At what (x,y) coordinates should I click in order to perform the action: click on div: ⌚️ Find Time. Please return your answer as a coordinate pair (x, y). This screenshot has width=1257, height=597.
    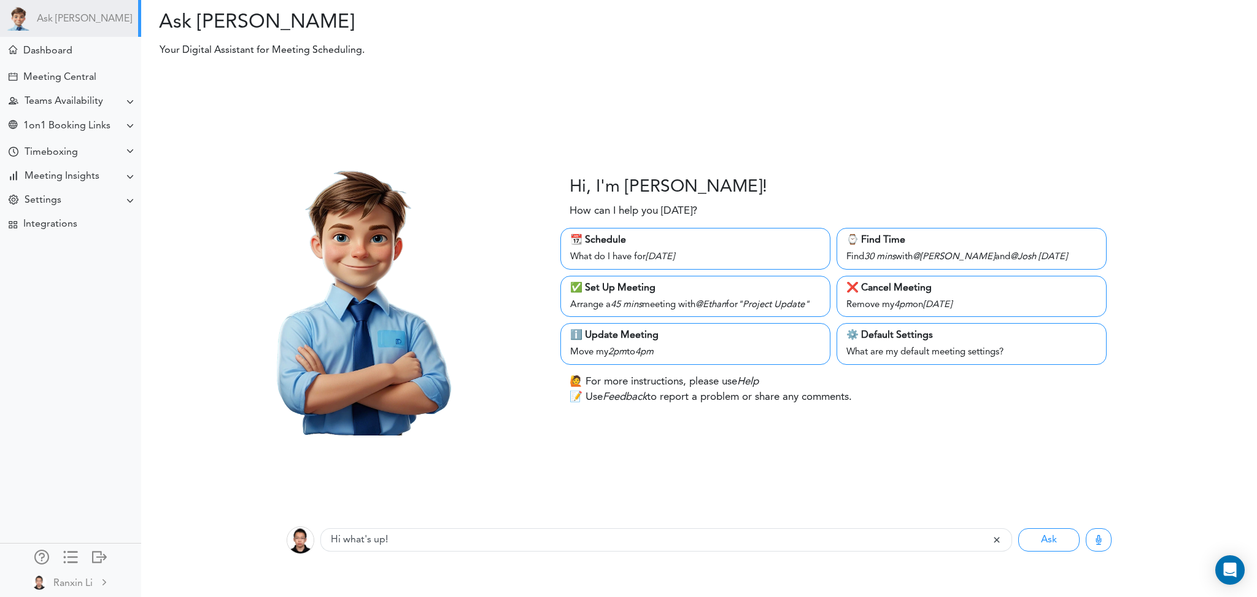
    Looking at the image, I should click on (972, 240).